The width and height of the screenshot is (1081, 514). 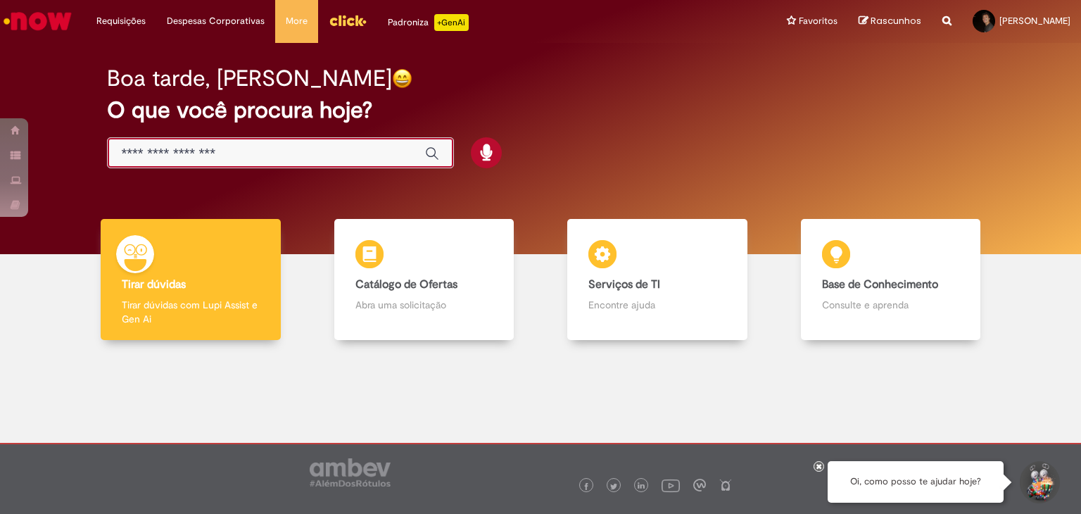 I want to click on img: logo_footer_naosei.png, so click(x=725, y=485).